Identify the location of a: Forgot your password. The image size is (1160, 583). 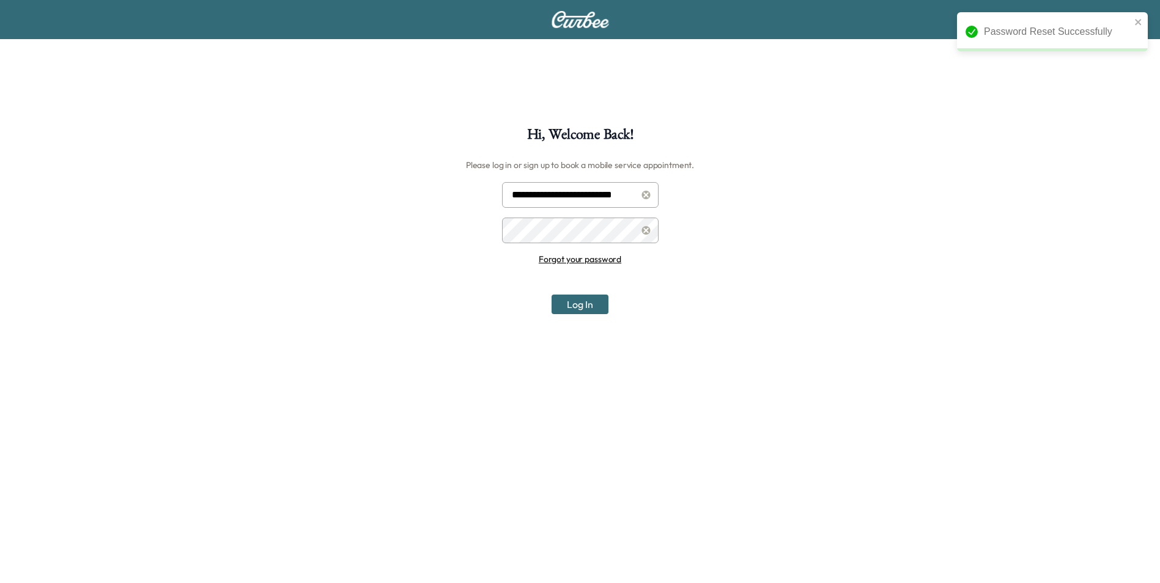
(580, 259).